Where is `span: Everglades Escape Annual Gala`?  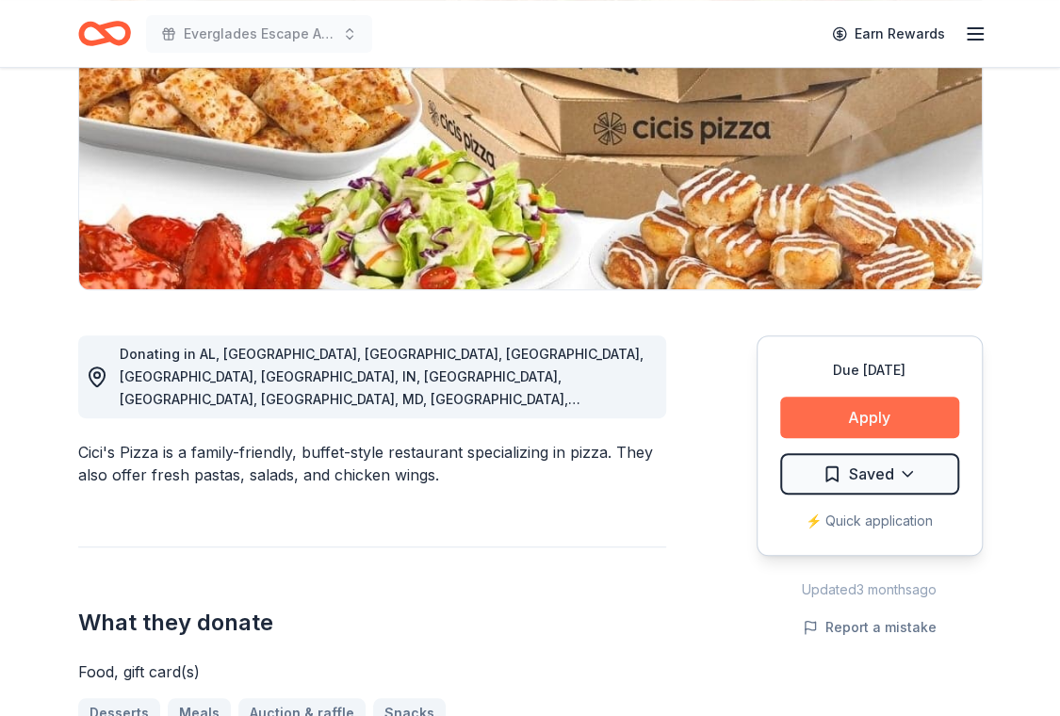
span: Everglades Escape Annual Gala is located at coordinates (259, 34).